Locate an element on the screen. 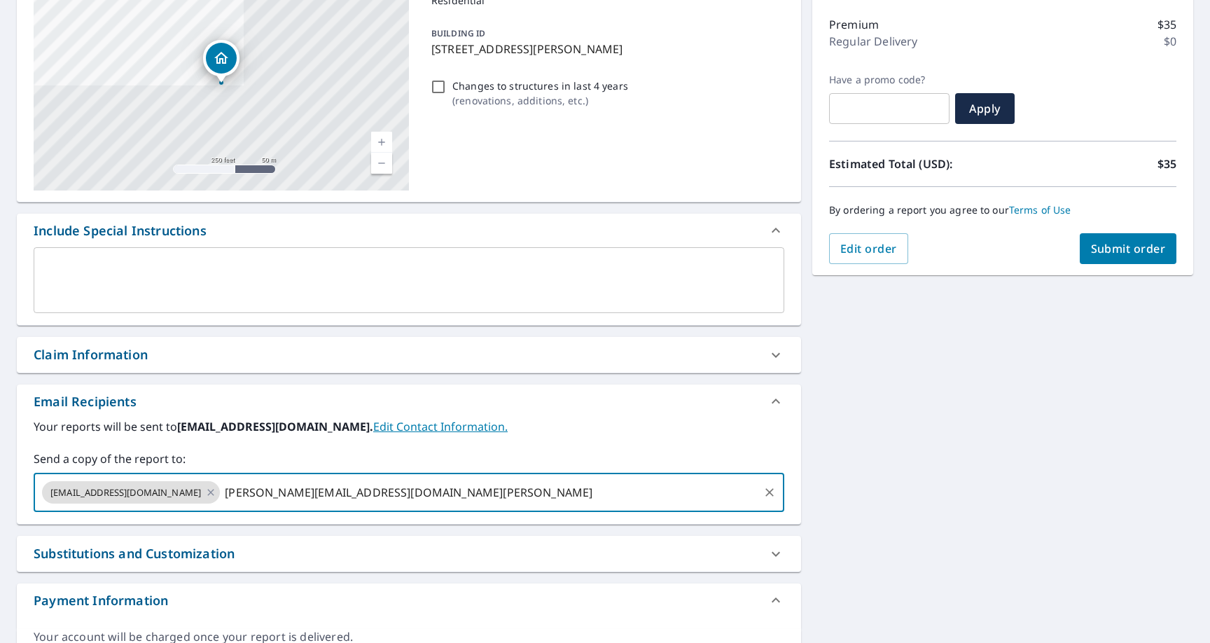 The image size is (1210, 643). a: Current Level 17, Zoom In is located at coordinates (381, 142).